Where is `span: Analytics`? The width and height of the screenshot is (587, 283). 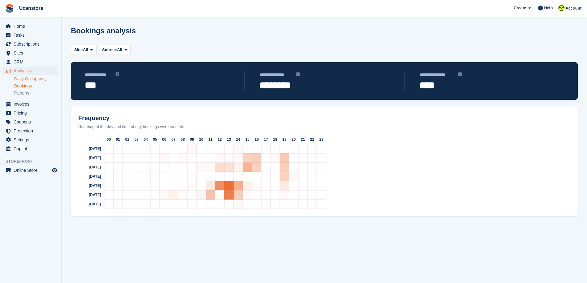
span: Analytics is located at coordinates (32, 71).